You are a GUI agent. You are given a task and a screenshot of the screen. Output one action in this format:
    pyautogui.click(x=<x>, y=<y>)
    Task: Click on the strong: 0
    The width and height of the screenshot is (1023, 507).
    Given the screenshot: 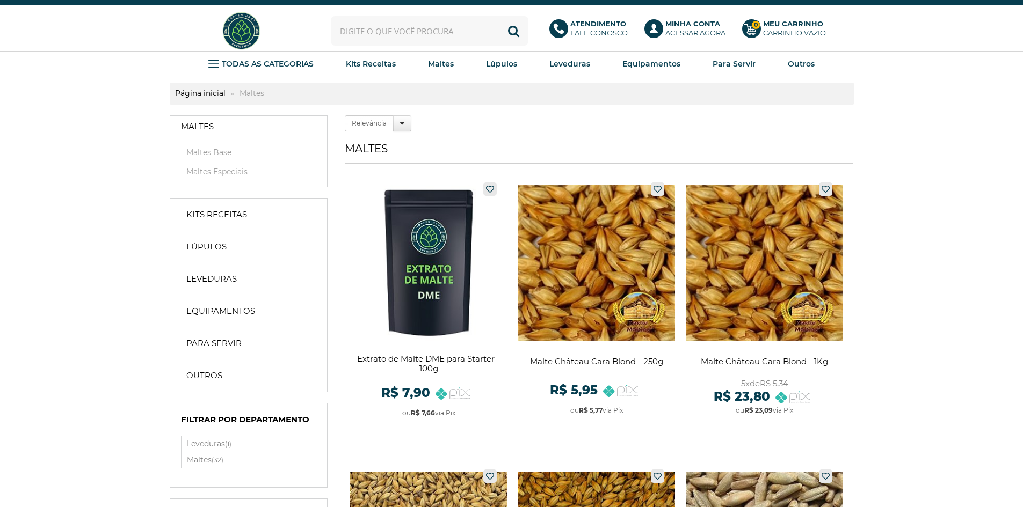 What is the action you would take?
    pyautogui.click(x=755, y=25)
    